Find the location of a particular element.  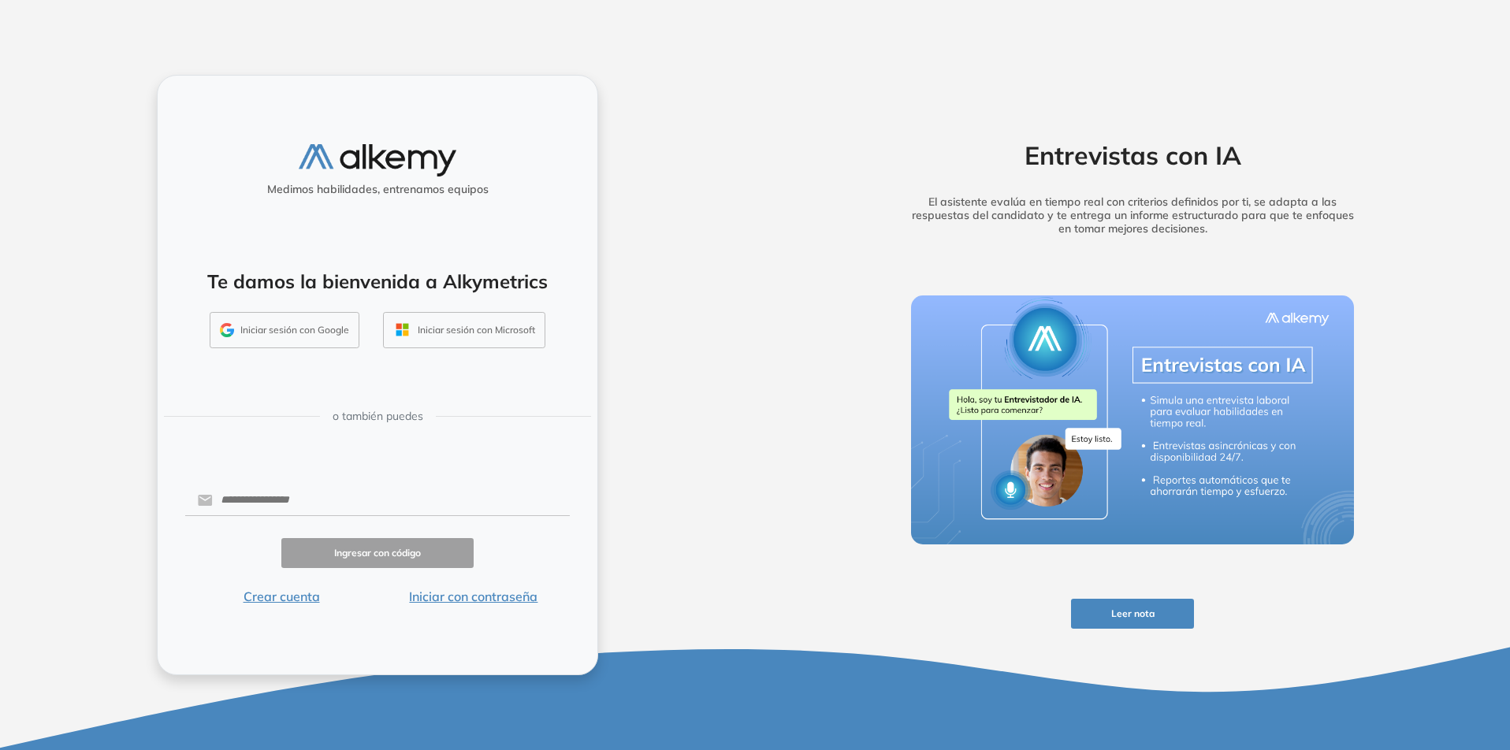

button: Iniciar con contraseña is located at coordinates (474, 597).